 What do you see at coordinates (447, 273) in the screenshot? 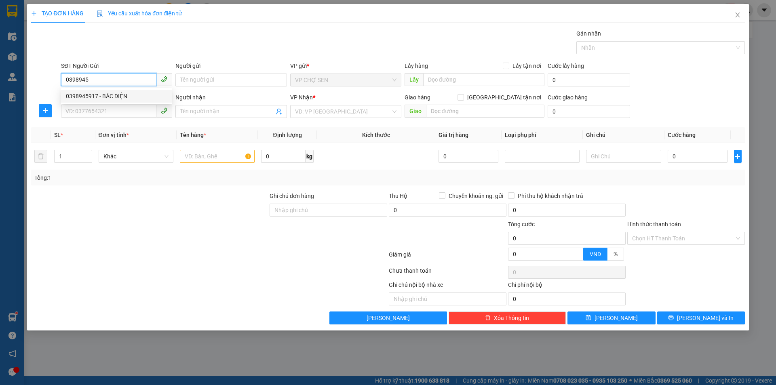
I see `div: Chưa thanh toán` at bounding box center [447, 273].